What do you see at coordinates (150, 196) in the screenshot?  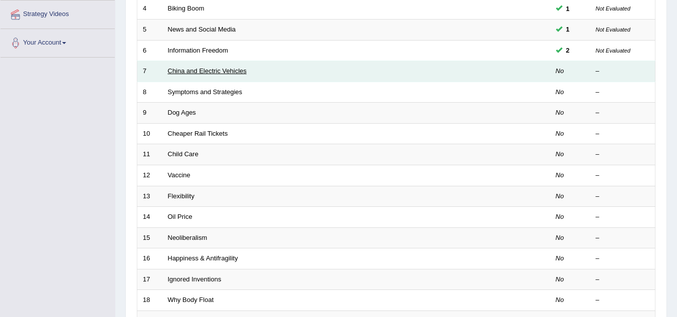 I see `td: 13` at bounding box center [150, 196].